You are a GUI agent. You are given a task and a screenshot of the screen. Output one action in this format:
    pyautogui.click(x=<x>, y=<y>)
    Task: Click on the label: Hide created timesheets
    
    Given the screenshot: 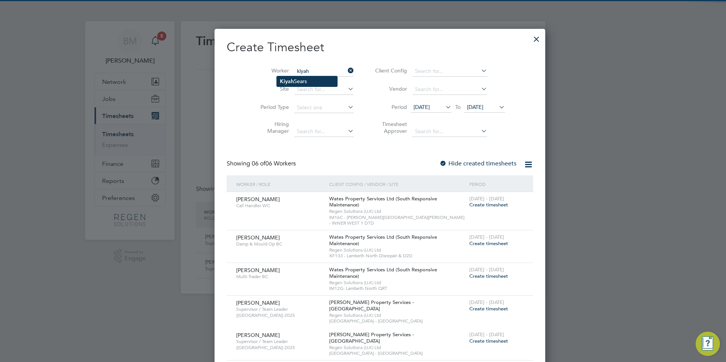 What is the action you would take?
    pyautogui.click(x=478, y=164)
    